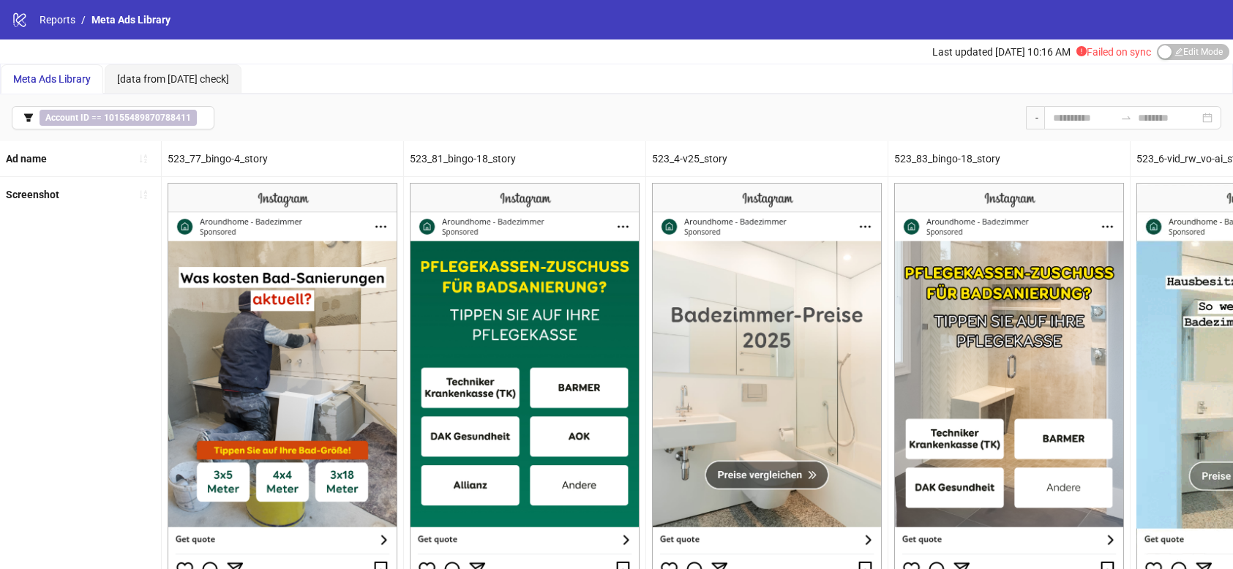 The width and height of the screenshot is (1233, 569). Describe the element at coordinates (525, 159) in the screenshot. I see `div: 523_81_bingo-18_story` at that location.